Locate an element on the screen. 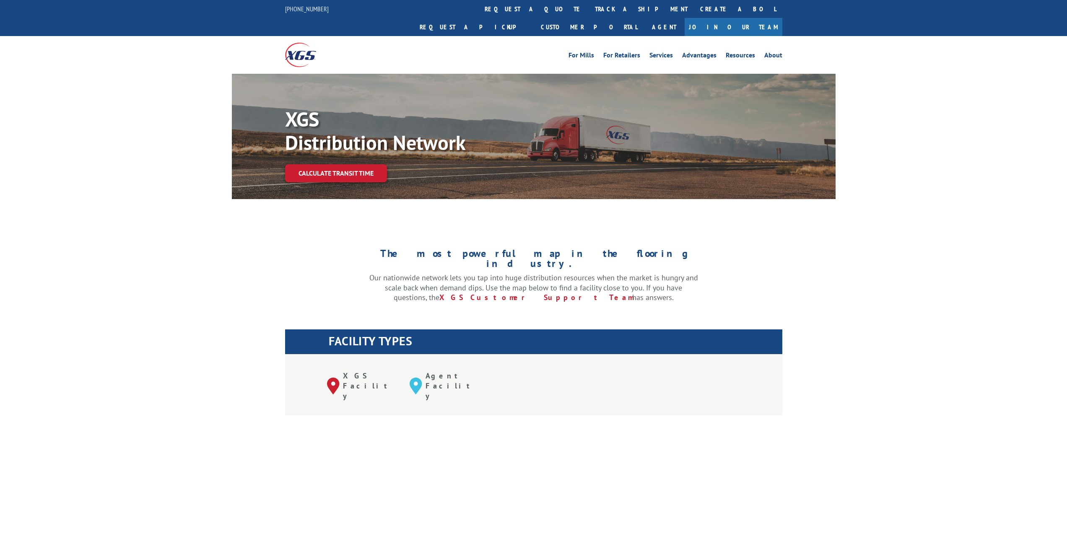 This screenshot has width=1067, height=536. a: Resources is located at coordinates (741, 57).